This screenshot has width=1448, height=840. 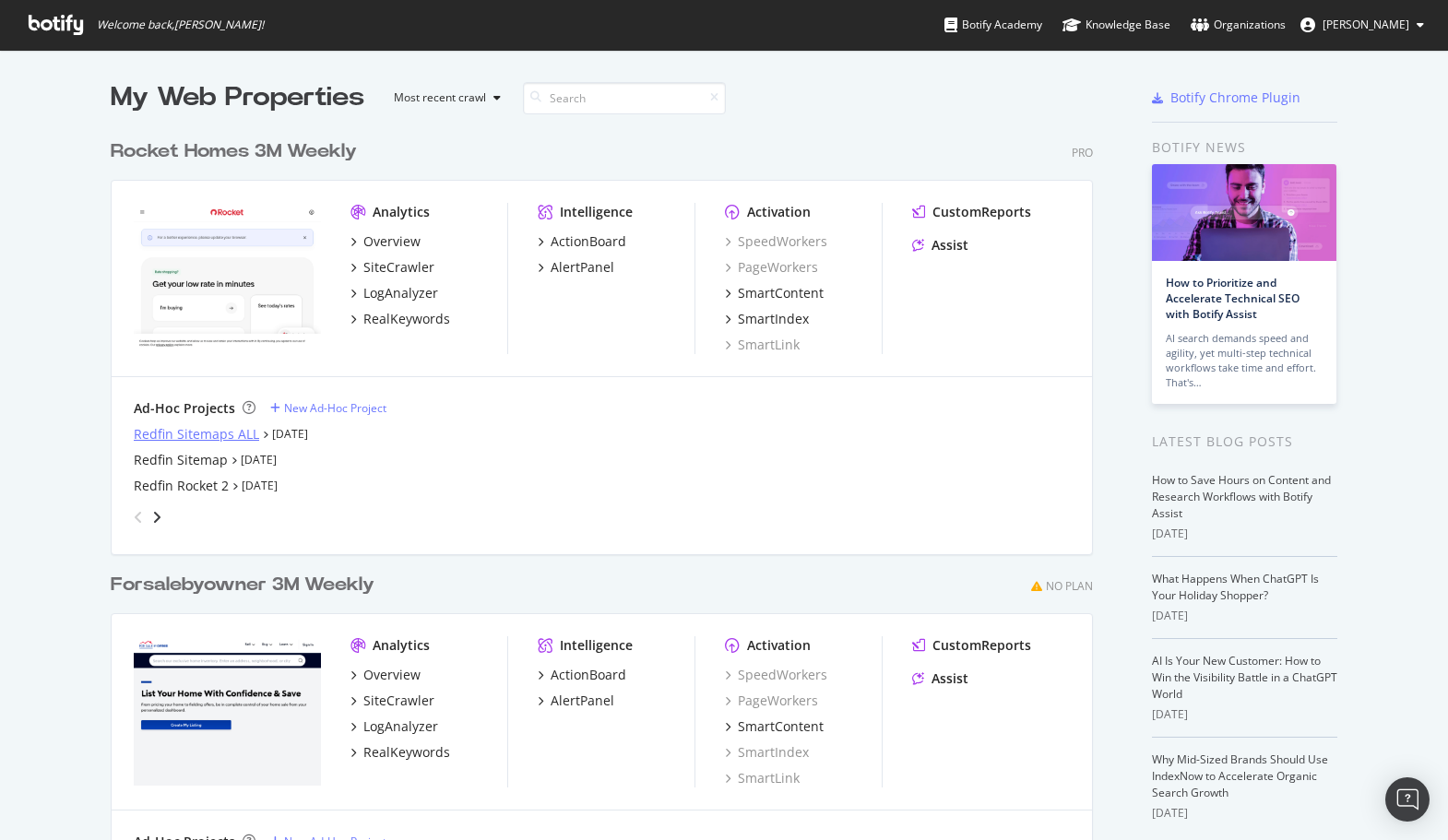 I want to click on a: Redfin Rocket 2, so click(x=180, y=486).